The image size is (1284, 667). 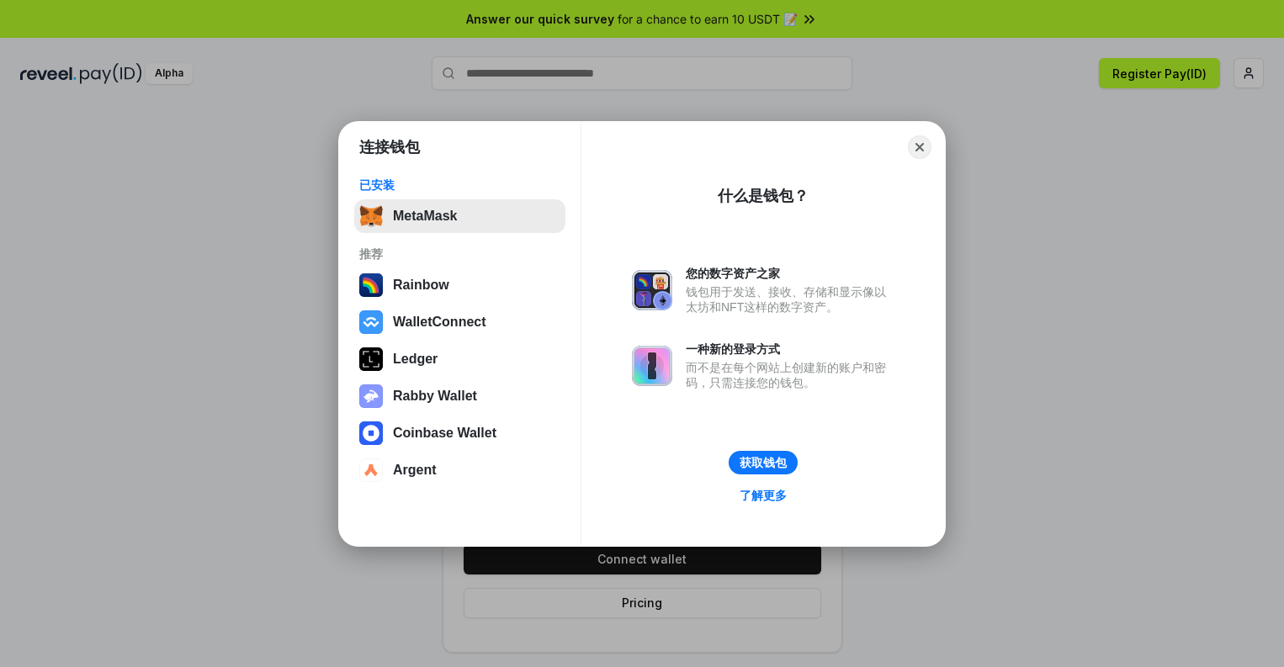 I want to click on div: Rabby Wallet, so click(x=435, y=396).